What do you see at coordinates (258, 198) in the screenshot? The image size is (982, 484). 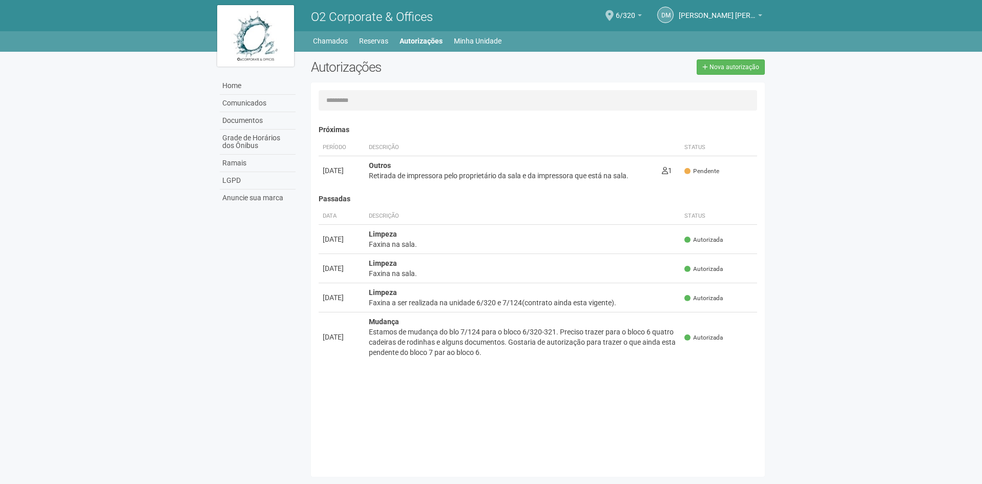 I see `a: Anuncie sua marca` at bounding box center [258, 198].